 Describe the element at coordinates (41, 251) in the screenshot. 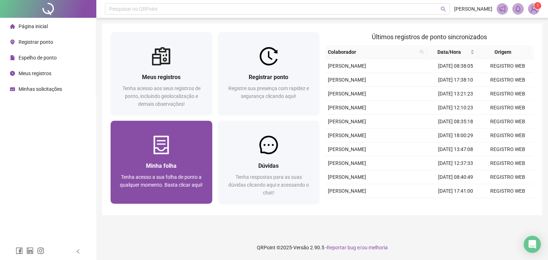

I see `span: instagram` at that location.